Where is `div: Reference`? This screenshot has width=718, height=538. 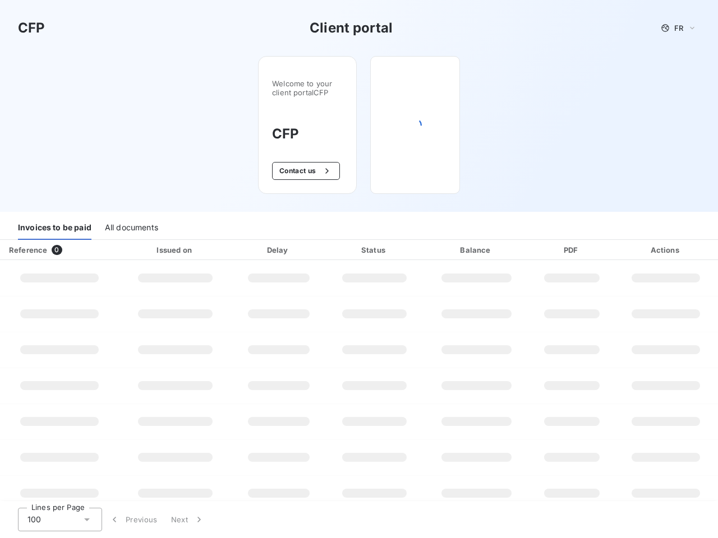 div: Reference is located at coordinates (28, 250).